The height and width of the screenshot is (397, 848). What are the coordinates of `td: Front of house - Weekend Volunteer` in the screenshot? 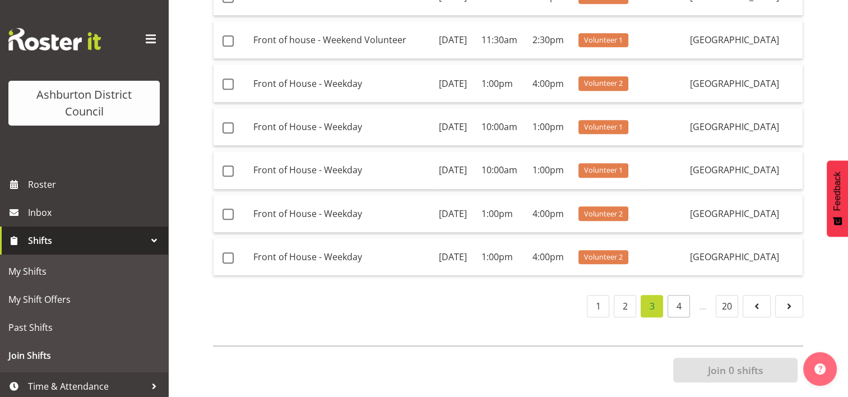 It's located at (341, 40).